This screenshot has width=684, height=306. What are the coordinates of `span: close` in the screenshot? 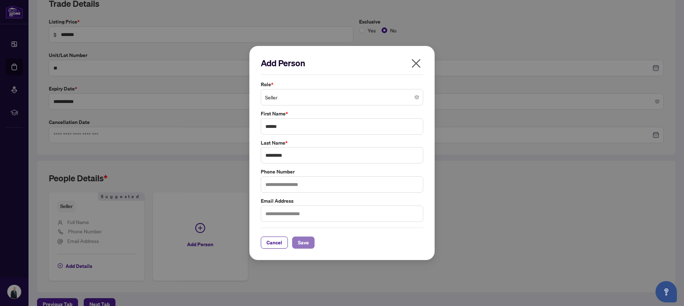 It's located at (416, 63).